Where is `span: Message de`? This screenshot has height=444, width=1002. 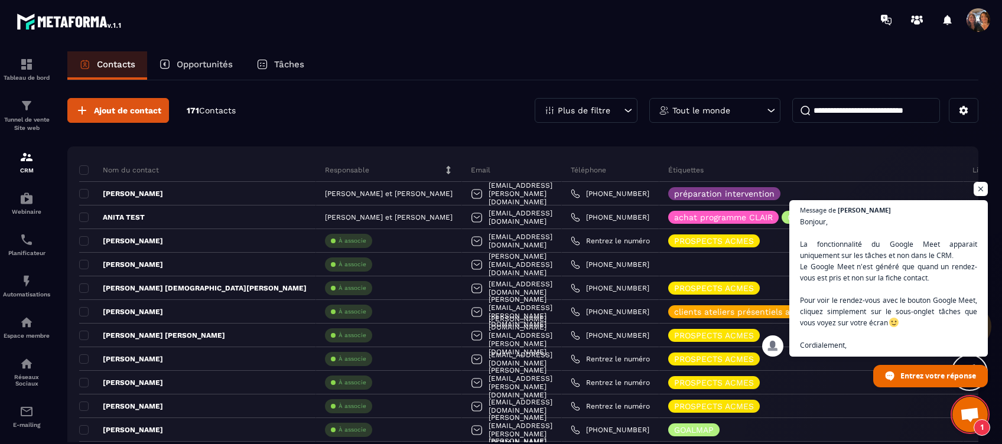
span: Message de is located at coordinates (818, 210).